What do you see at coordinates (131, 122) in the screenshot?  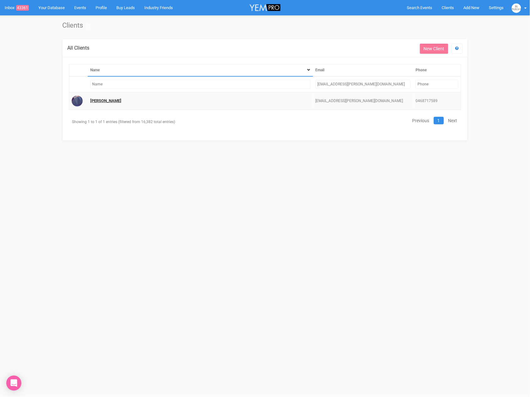 I see `div: Showing 1 to 1 of 1 entries (filtered from 16,382 total entries)` at bounding box center [131, 122].